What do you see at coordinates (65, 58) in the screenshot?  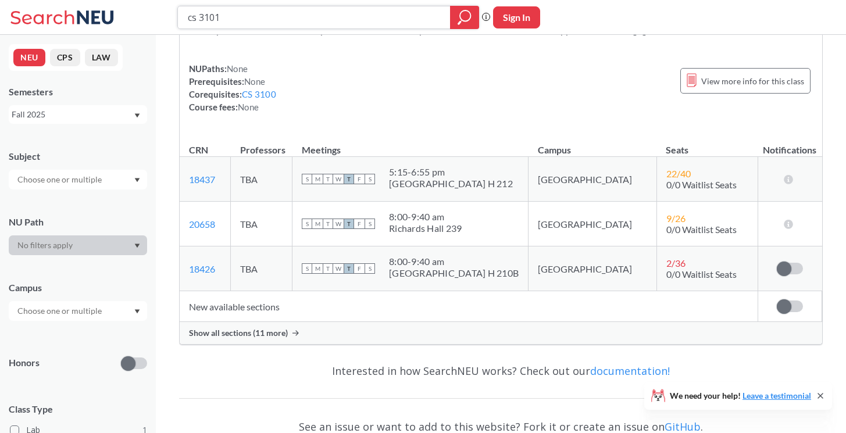 I see `button: CPS` at bounding box center [65, 58].